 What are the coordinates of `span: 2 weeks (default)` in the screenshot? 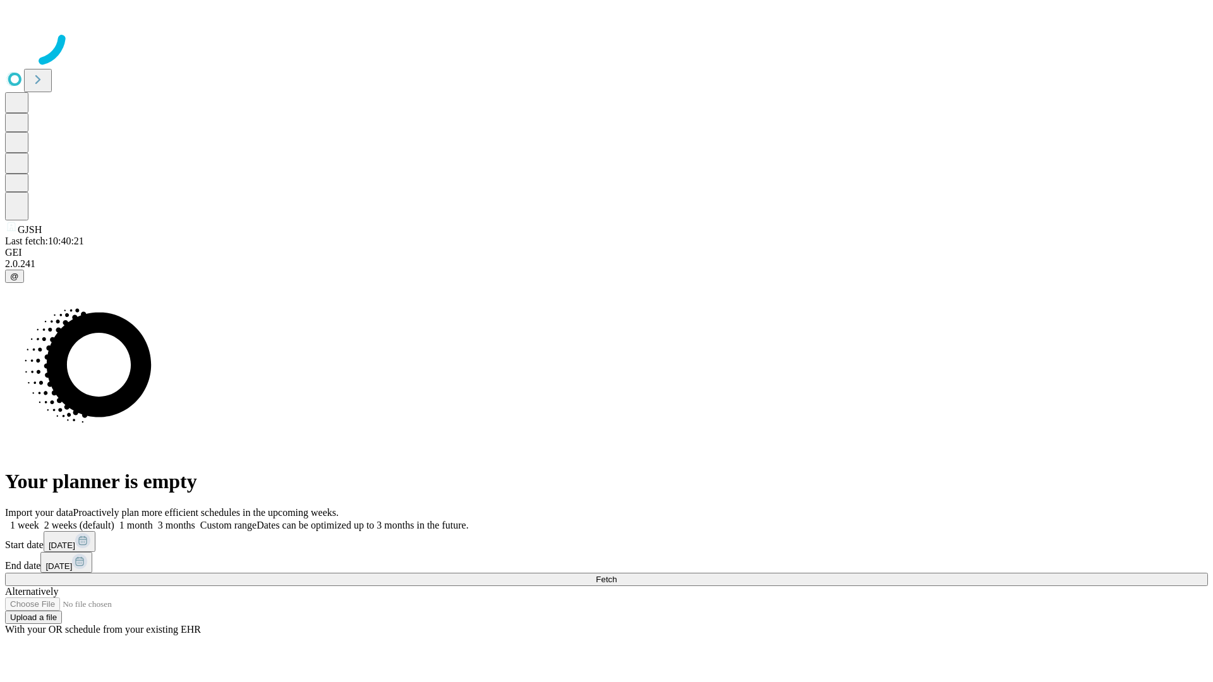 It's located at (79, 525).